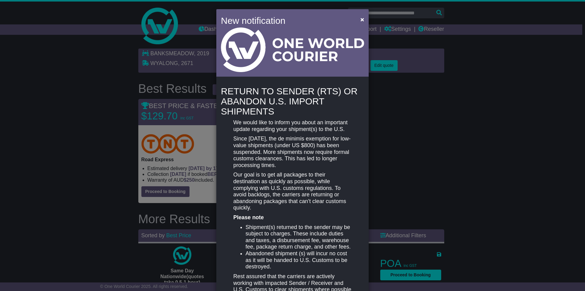  What do you see at coordinates (286, 20) in the screenshot?
I see `h4: New notification` at bounding box center [286, 20].